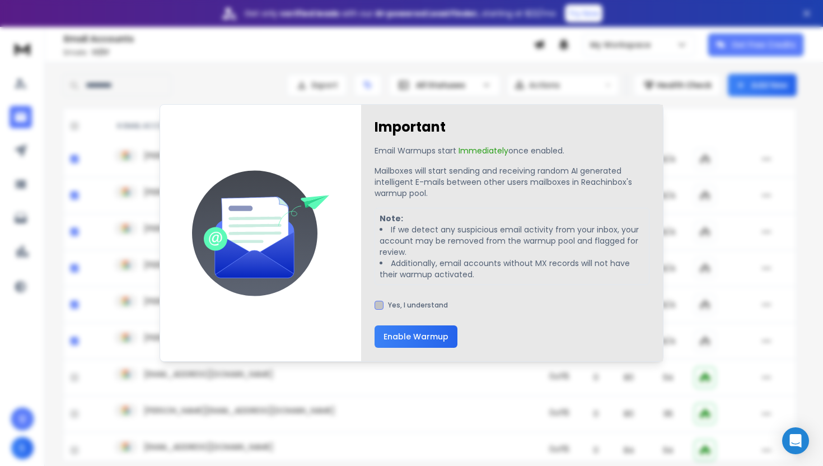  Describe the element at coordinates (483, 151) in the screenshot. I see `span: Immediately` at that location.